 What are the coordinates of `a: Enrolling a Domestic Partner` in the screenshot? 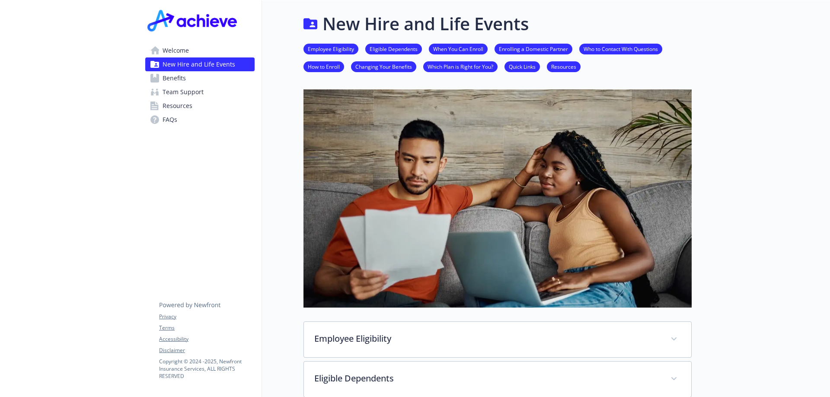 It's located at (533, 48).